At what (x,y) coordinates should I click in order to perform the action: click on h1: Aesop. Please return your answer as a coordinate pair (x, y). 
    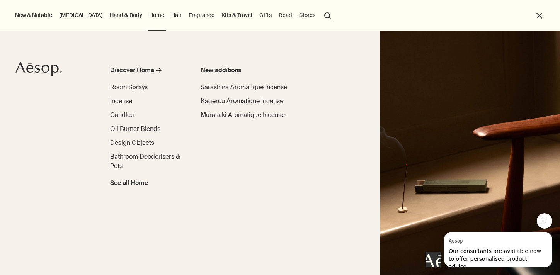
    Looking at the image, I should click on (54, 9).